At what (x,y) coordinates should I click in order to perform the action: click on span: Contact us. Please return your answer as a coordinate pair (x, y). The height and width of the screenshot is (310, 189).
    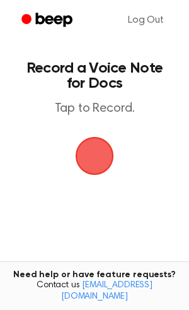
    Looking at the image, I should click on (95, 291).